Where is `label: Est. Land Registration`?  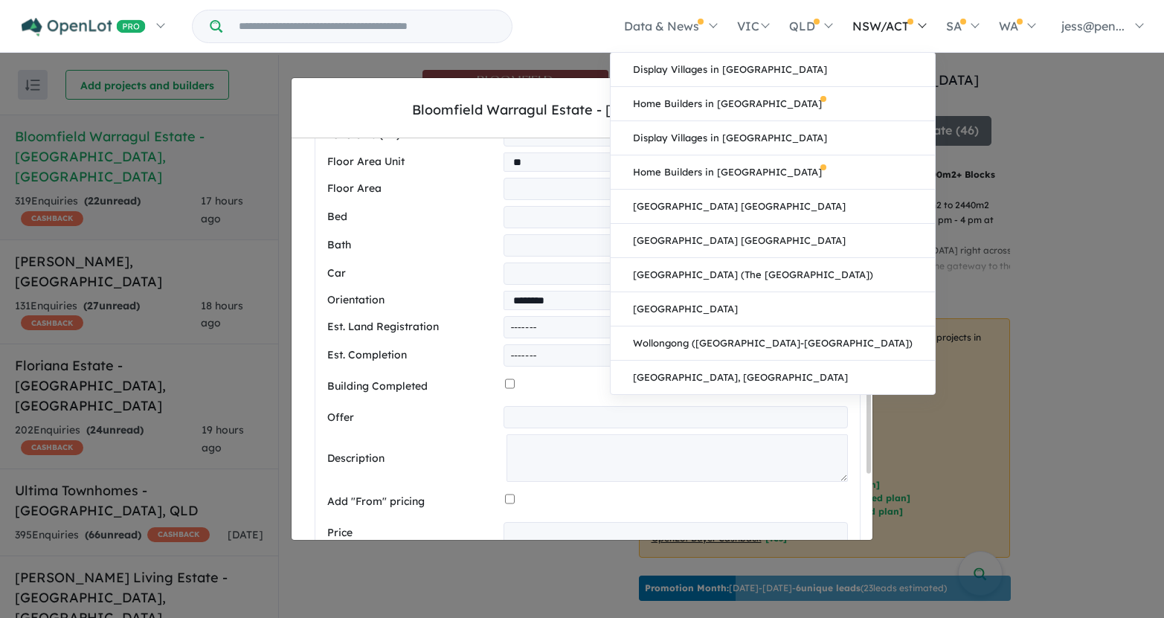
label: Est. Land Registration is located at coordinates (412, 327).